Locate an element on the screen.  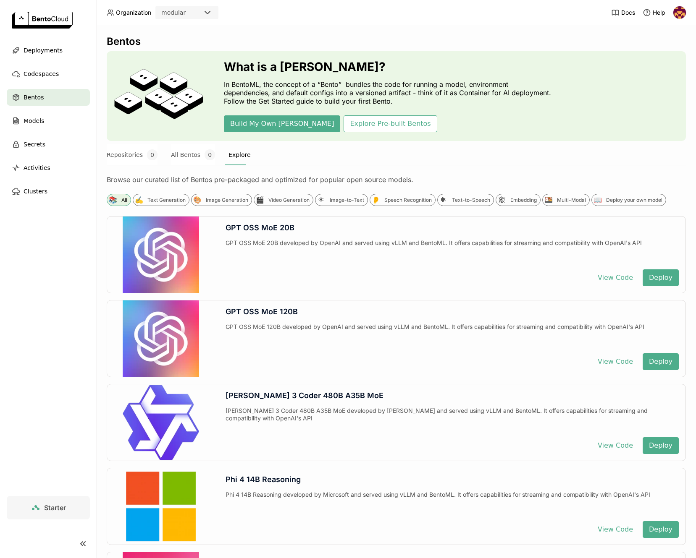
img: Phi 4 14B Reasoning is located at coordinates (161, 507).